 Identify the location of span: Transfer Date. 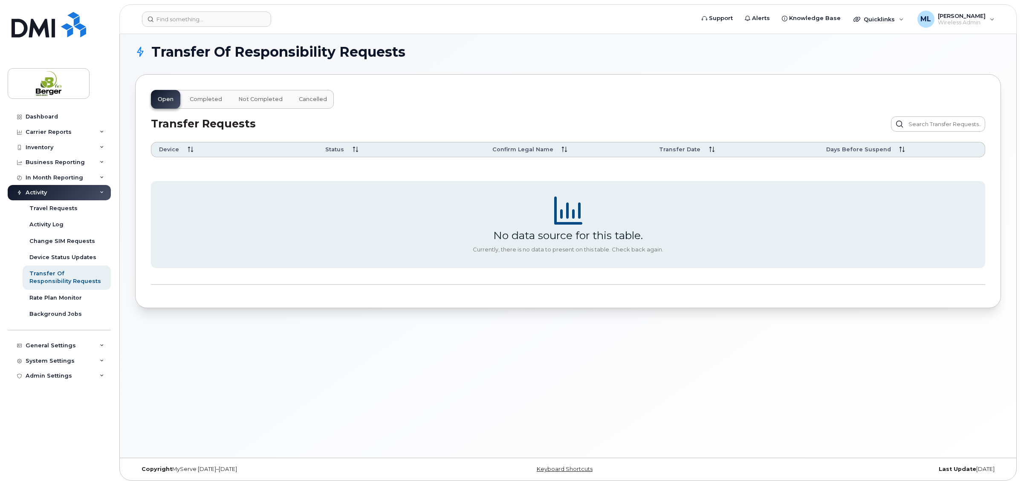
(679, 150).